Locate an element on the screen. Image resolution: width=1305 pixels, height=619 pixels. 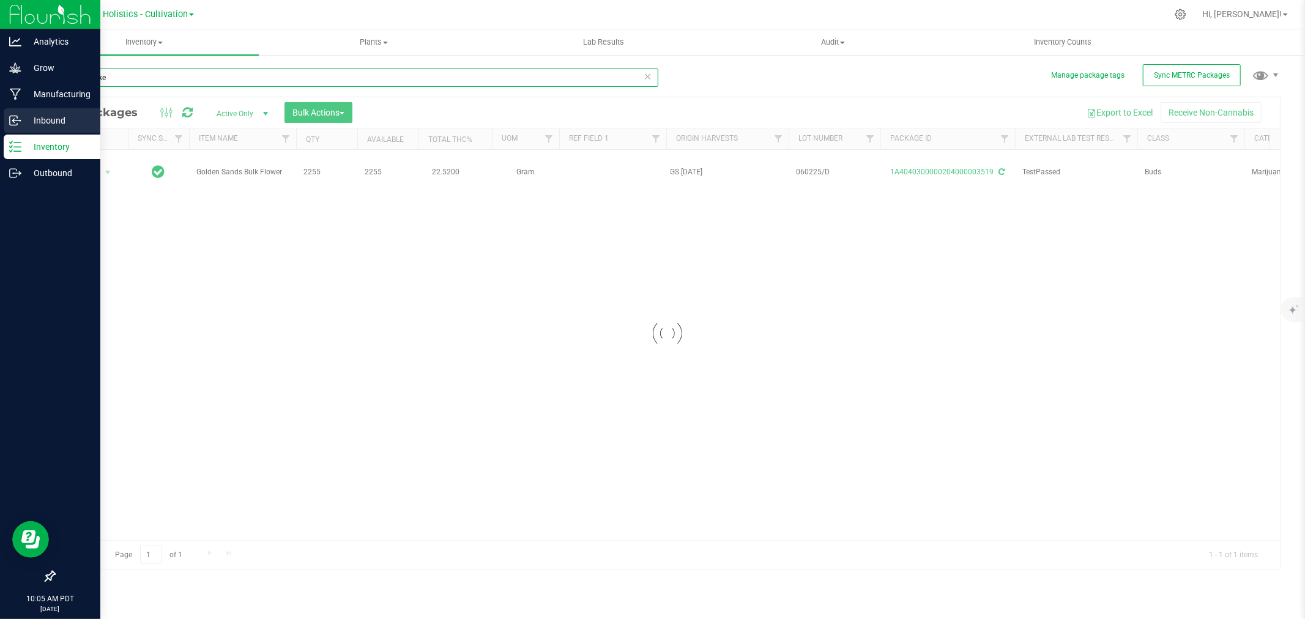
inline-svg: Inbound is located at coordinates (15, 121).